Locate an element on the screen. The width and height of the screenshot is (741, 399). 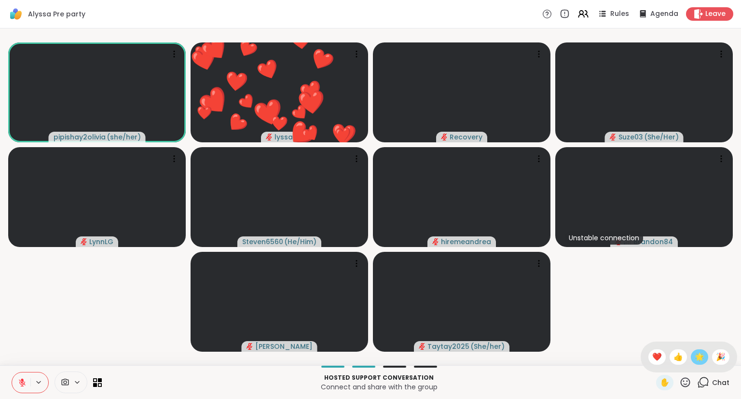
span: Rules is located at coordinates (620, 14).